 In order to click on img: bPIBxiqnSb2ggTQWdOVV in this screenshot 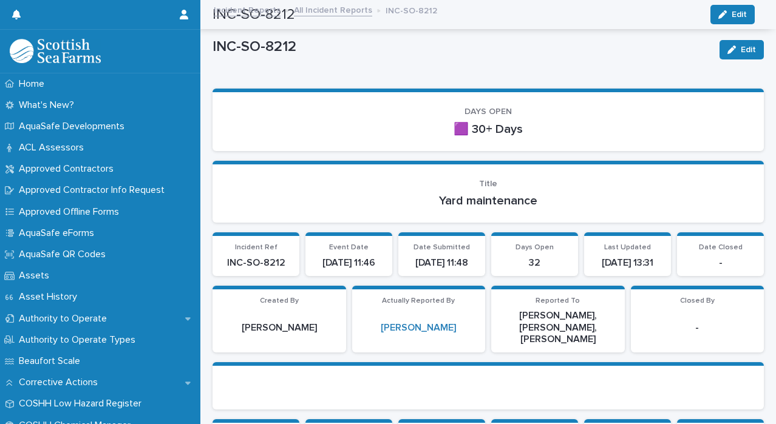, I will do `click(55, 51)`.